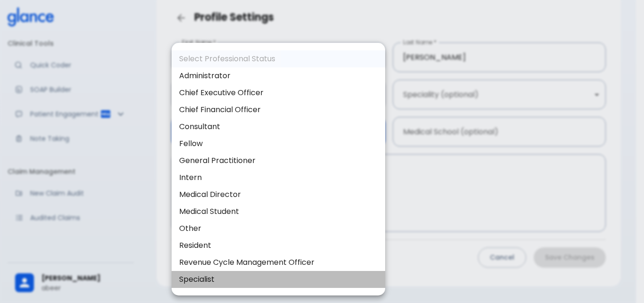 This screenshot has height=303, width=644. What do you see at coordinates (278, 263) in the screenshot?
I see `li: Revenue Cycle Management Officer` at bounding box center [278, 263].